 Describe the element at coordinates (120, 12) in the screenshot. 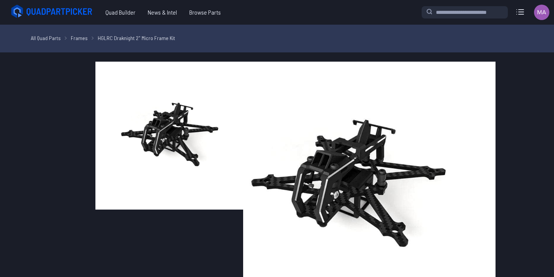

I see `a: Quad Builder` at that location.